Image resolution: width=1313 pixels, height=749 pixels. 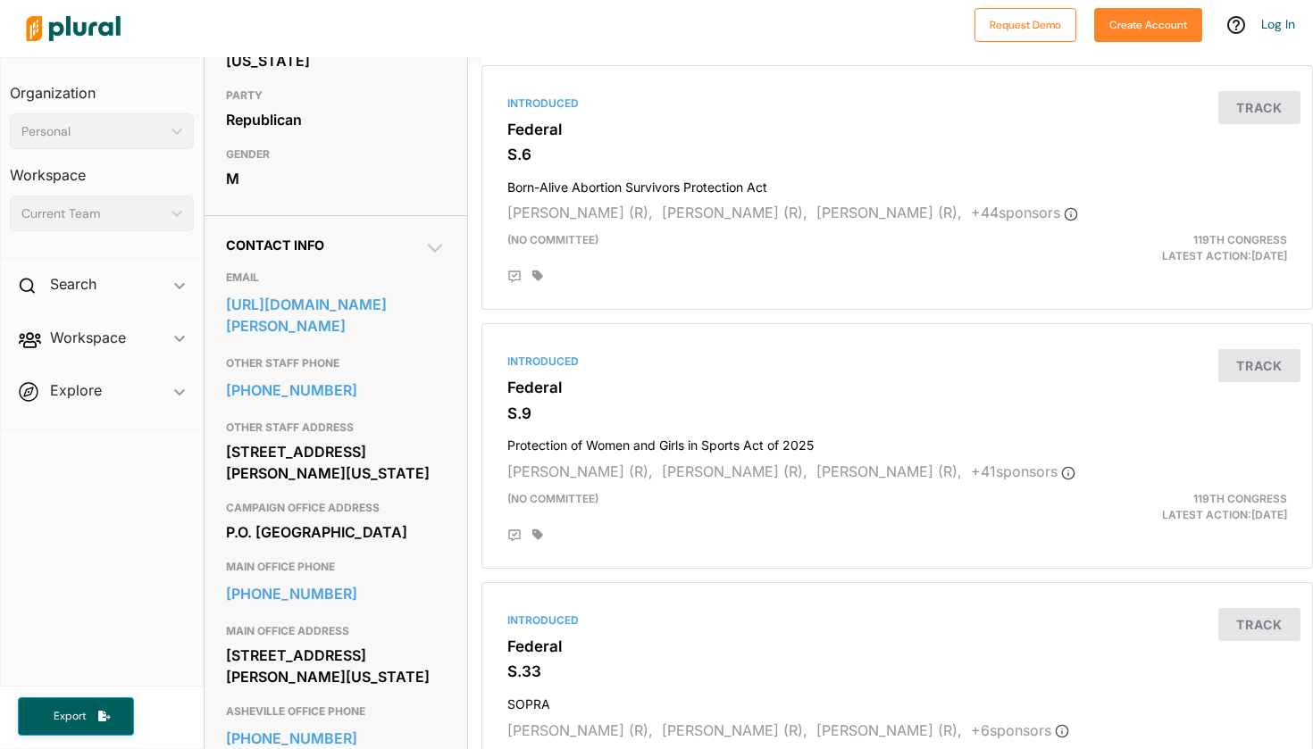 What do you see at coordinates (70, 716) in the screenshot?
I see `span: Export` at bounding box center [70, 716].